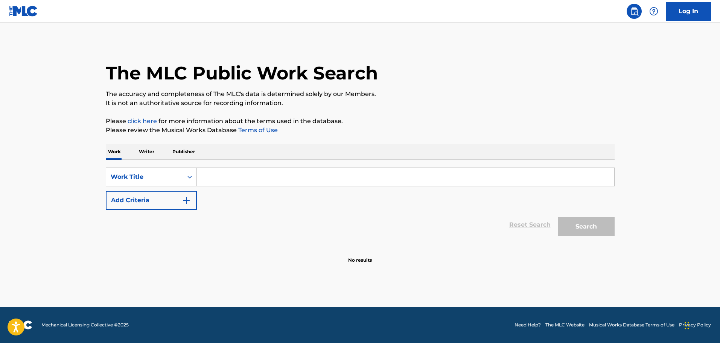 This screenshot has height=343, width=720. What do you see at coordinates (632, 325) in the screenshot?
I see `a: Musical Works Database Terms of Use` at bounding box center [632, 325].